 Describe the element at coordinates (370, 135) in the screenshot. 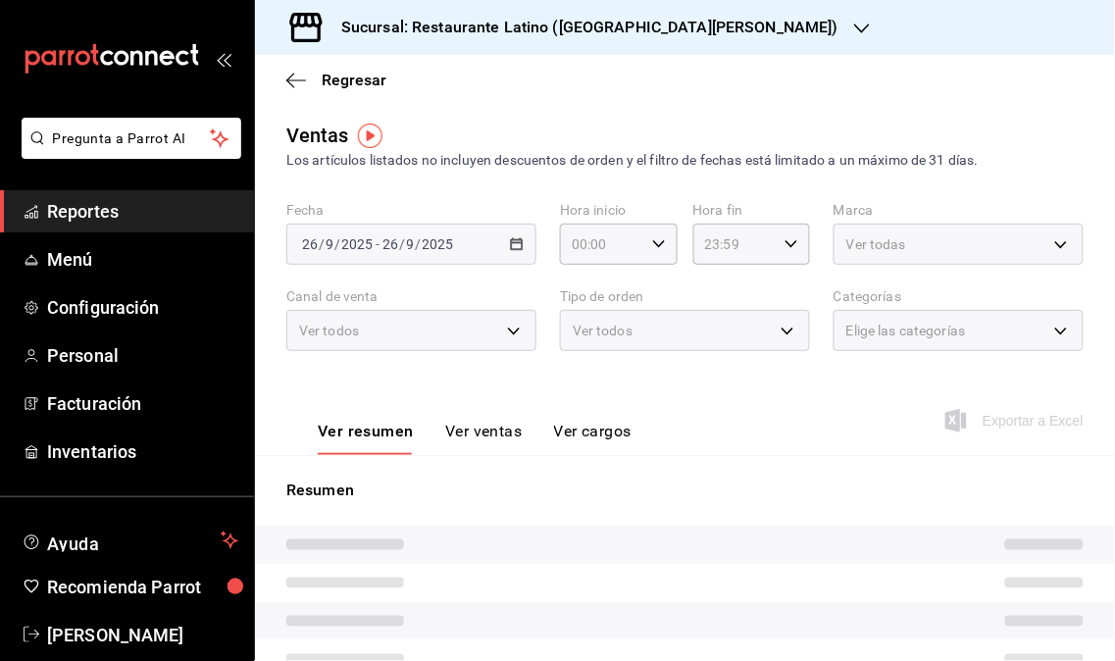

I see `button: Tooltip marker` at that location.